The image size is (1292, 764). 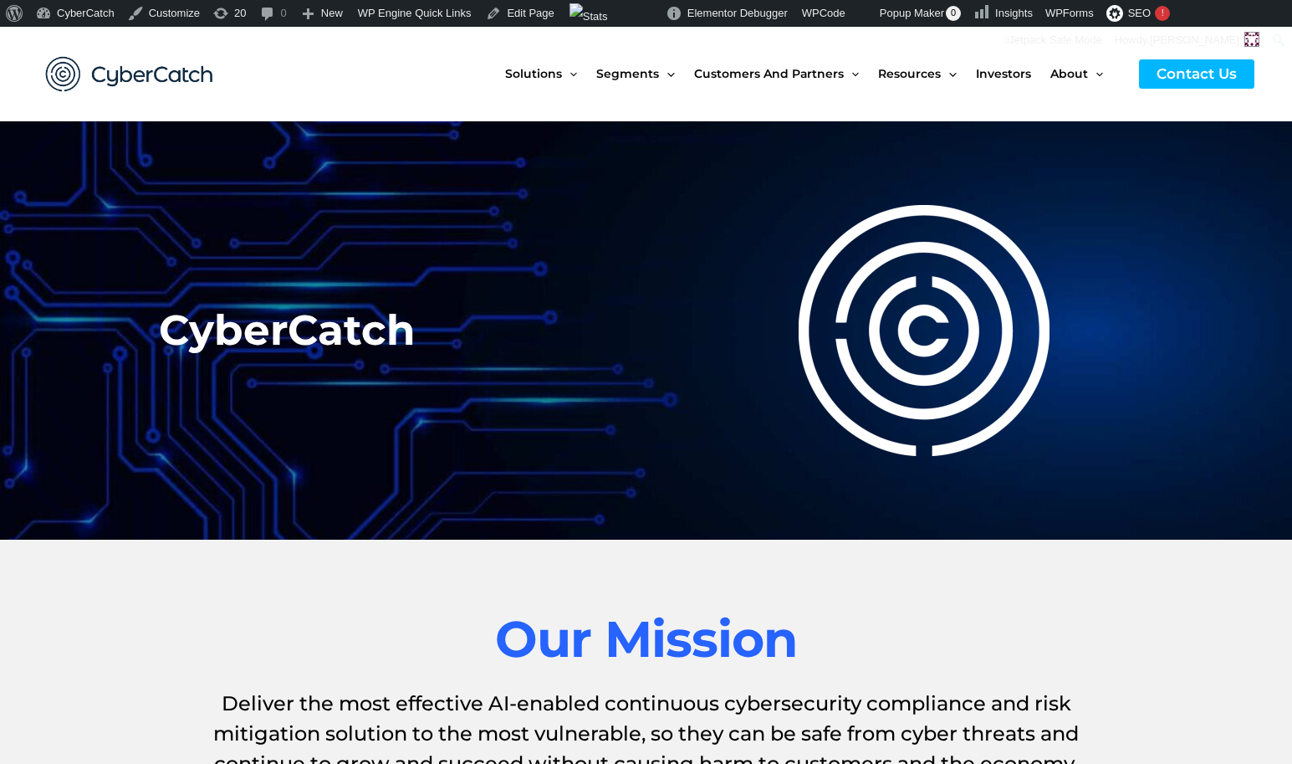 I want to click on a: Contact Us, so click(x=1197, y=74).